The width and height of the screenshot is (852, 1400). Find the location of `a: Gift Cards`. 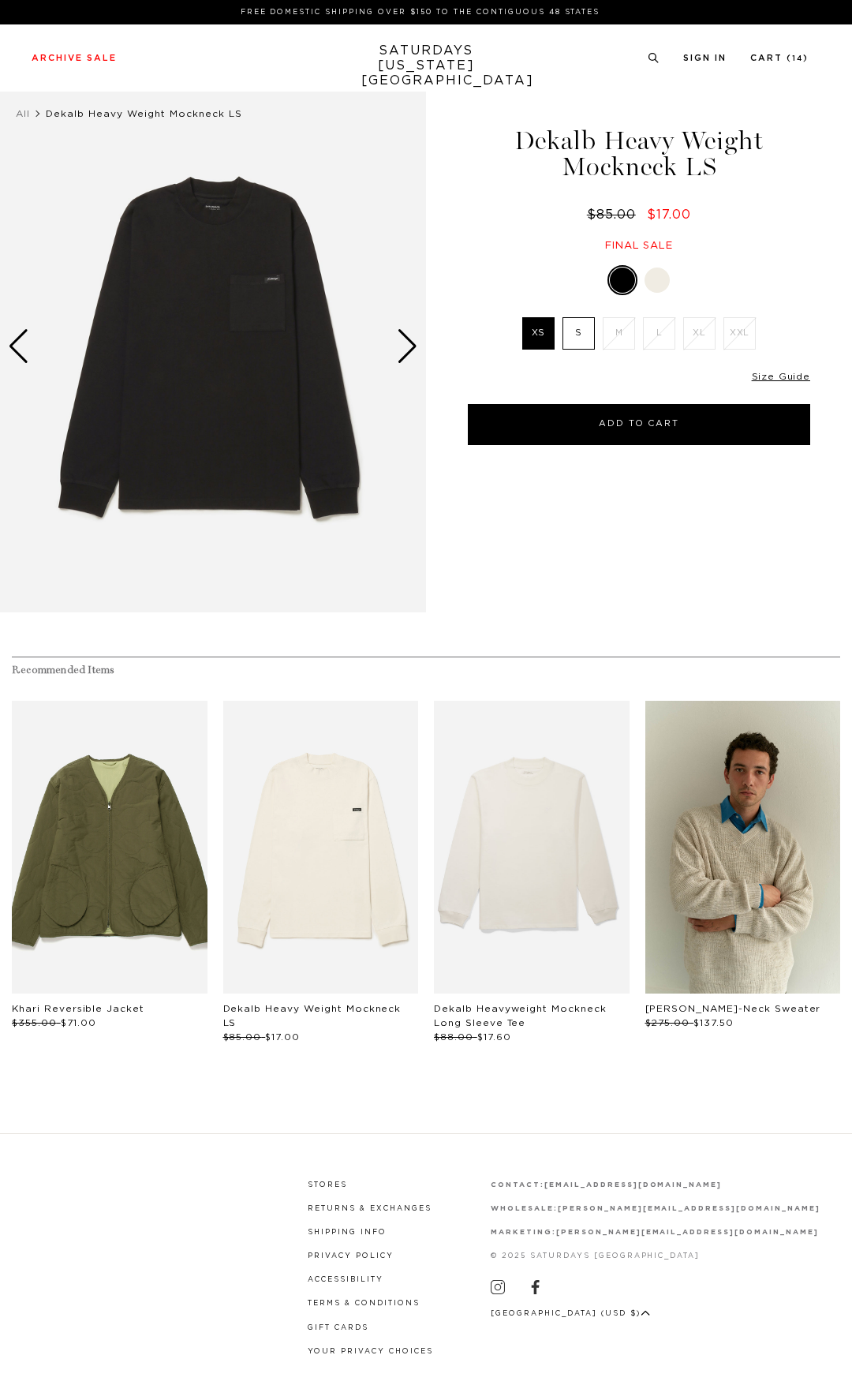

a: Gift Cards is located at coordinates (338, 1328).